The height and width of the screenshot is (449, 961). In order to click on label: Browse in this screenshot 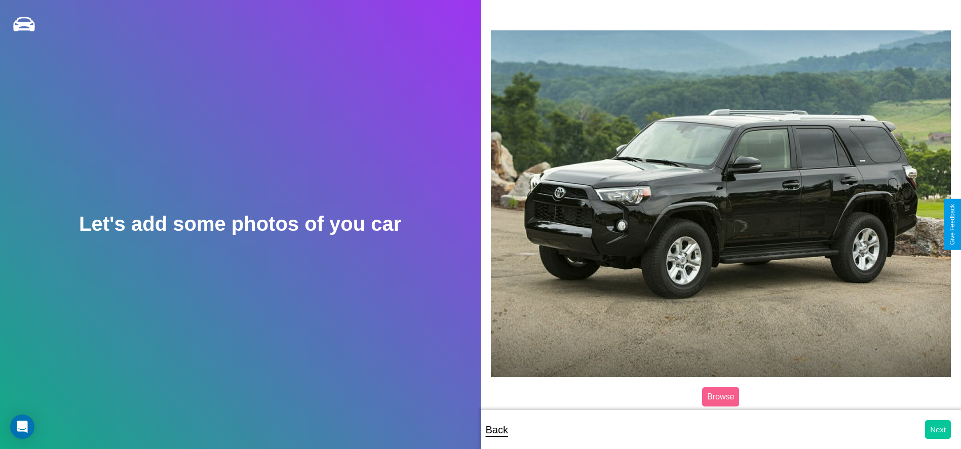, I will do `click(721, 397)`.